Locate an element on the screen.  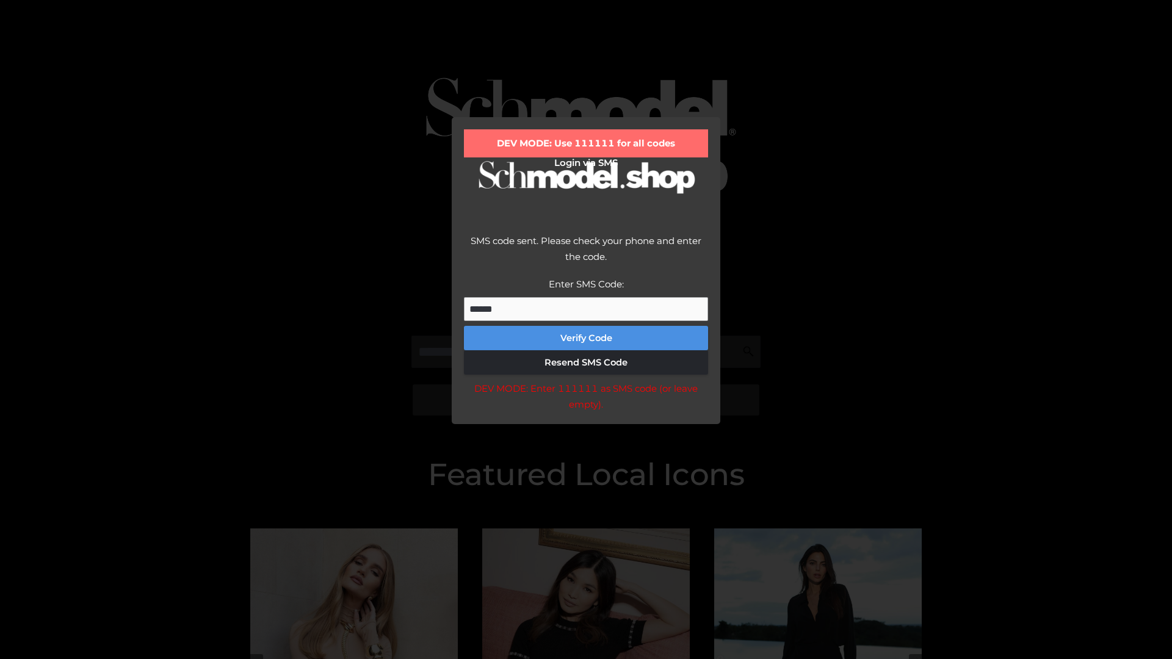
label: Enter SMS Code: is located at coordinates (586, 284).